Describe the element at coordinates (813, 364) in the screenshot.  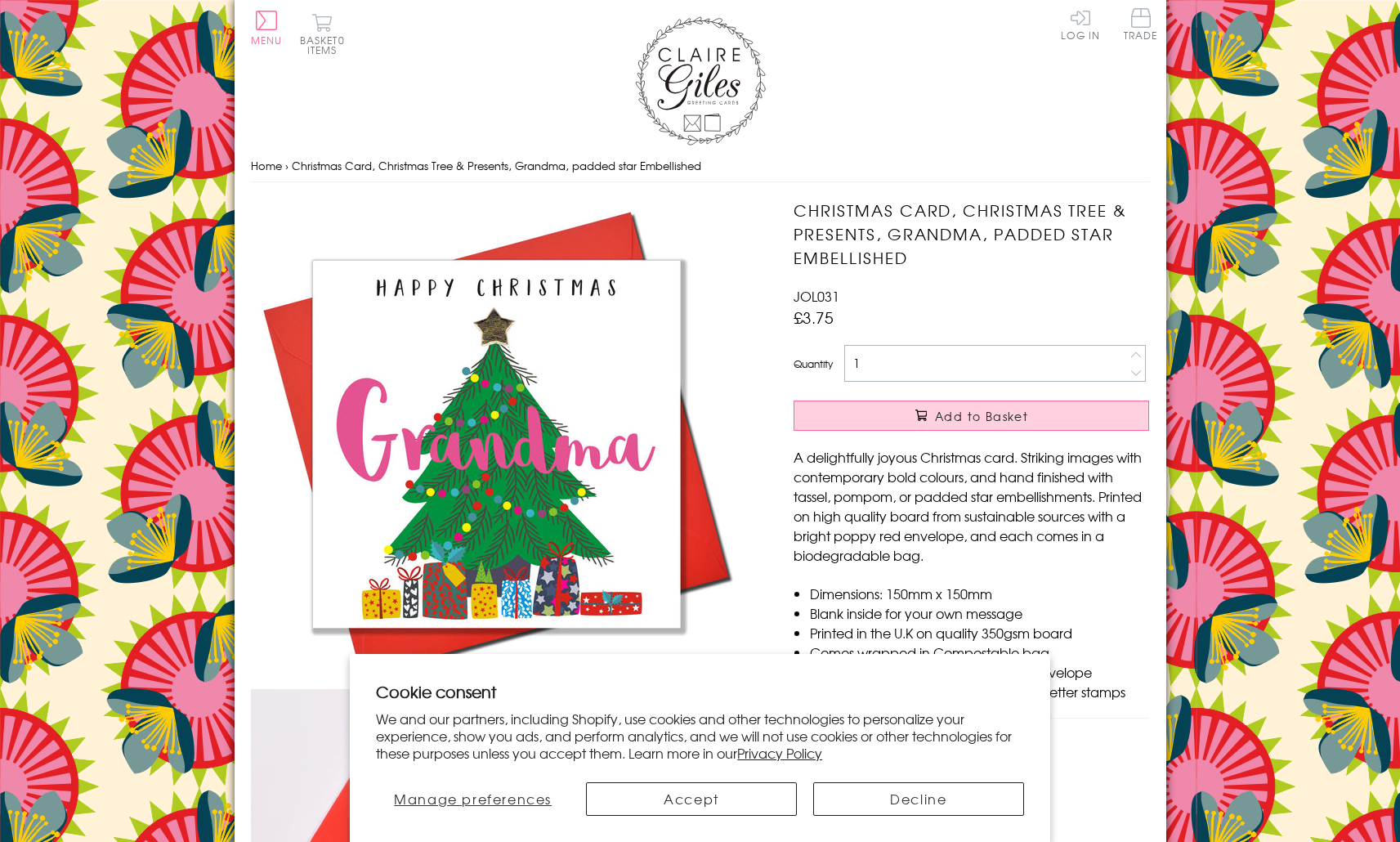
I see `label: Quantity` at that location.